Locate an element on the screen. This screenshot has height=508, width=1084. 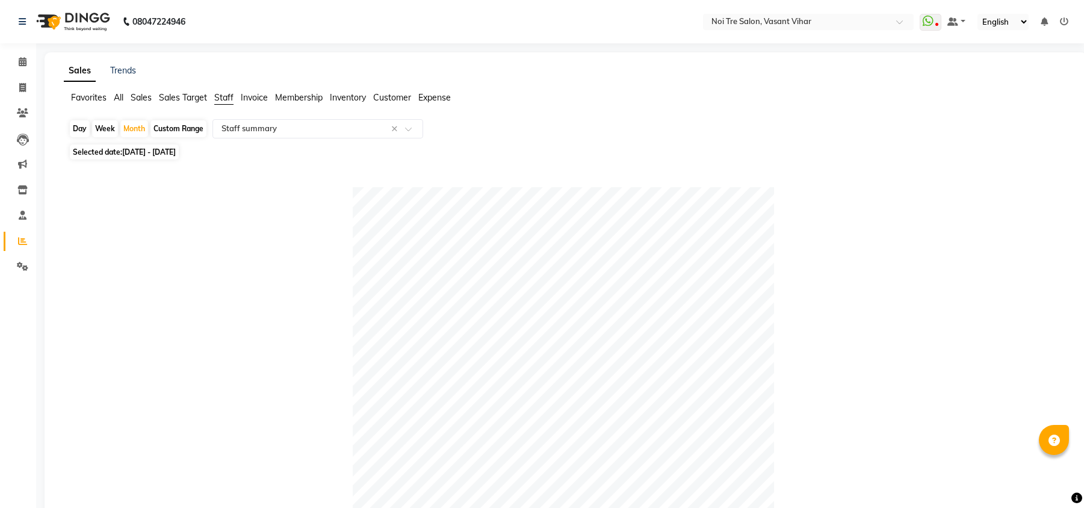
span: Selected date: is located at coordinates (124, 152).